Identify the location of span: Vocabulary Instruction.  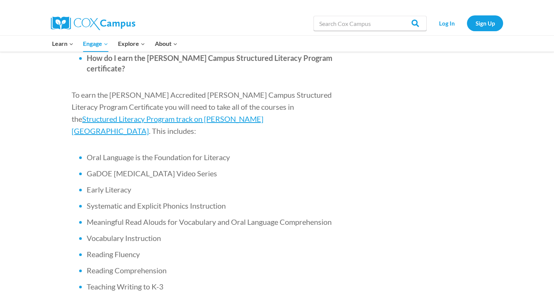
(124, 238).